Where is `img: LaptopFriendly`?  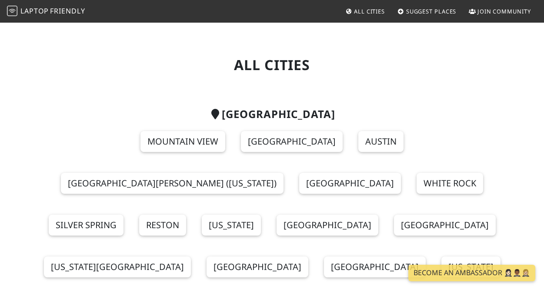
img: LaptopFriendly is located at coordinates (12, 11).